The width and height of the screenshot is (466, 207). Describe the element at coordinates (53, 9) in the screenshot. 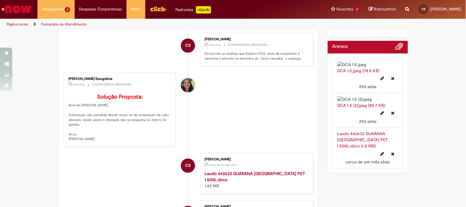

I see `span: Requisições` at that location.